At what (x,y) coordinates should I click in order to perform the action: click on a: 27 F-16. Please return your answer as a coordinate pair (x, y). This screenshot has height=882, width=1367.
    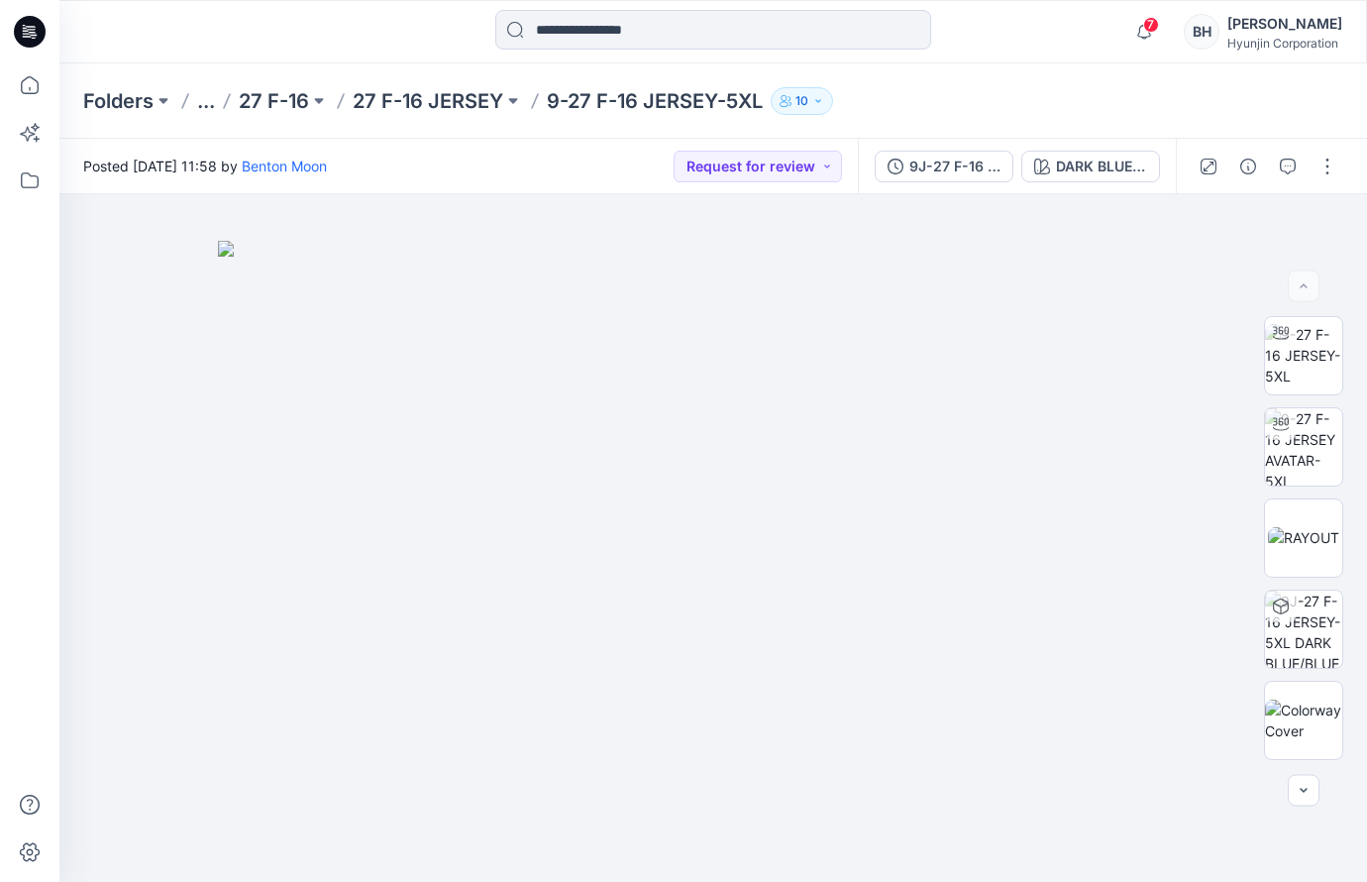
    Looking at the image, I should click on (273, 101).